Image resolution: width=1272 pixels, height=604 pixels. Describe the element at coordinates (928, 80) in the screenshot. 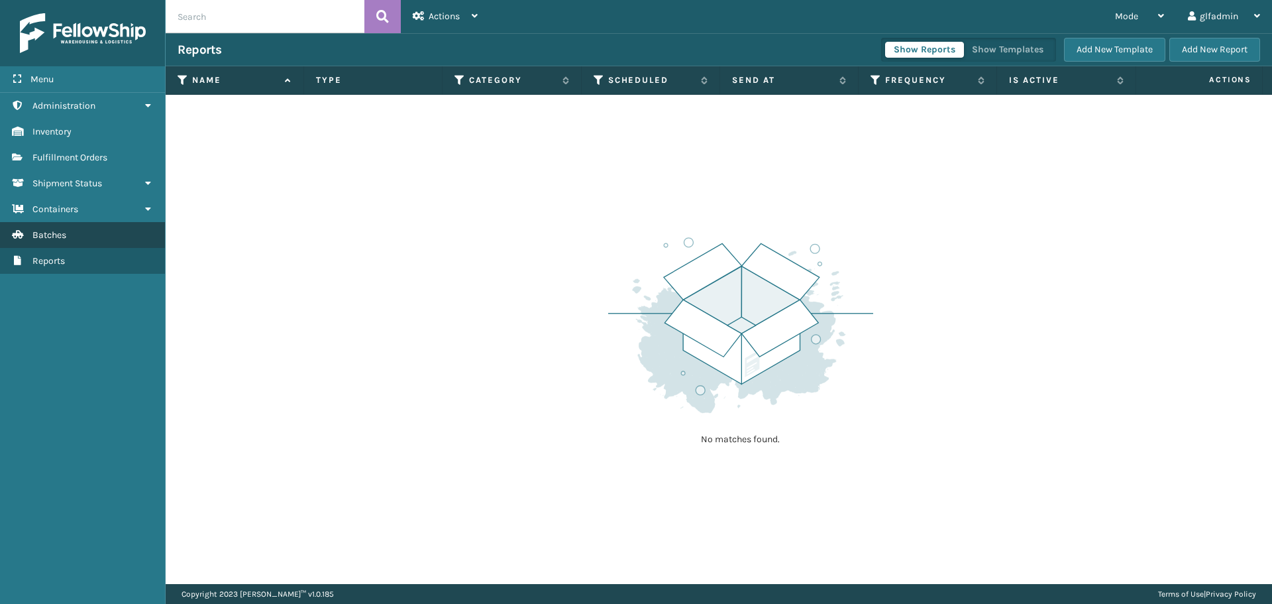

I see `label: Frequency` at that location.